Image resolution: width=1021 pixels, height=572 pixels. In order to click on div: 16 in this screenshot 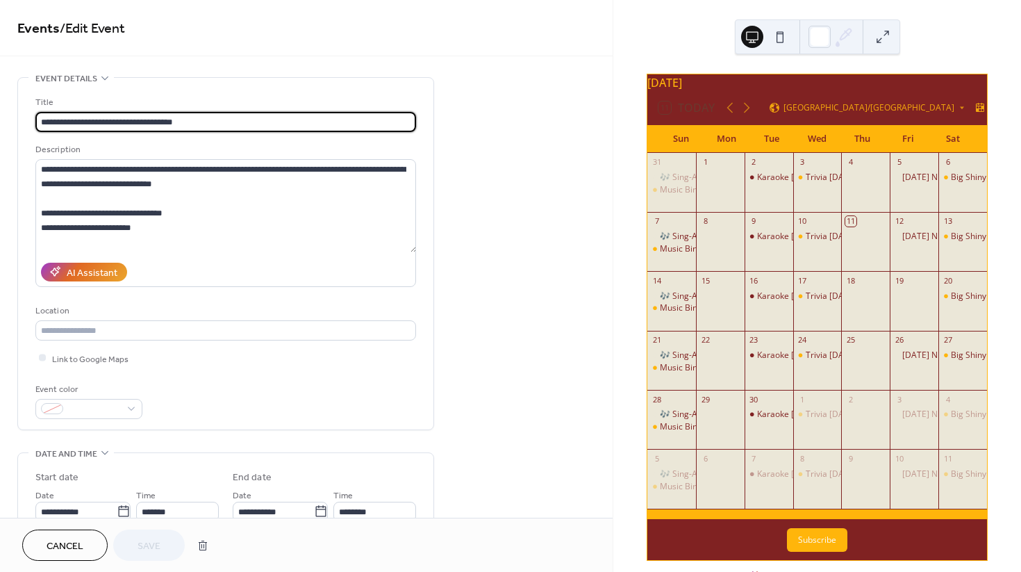, I will do `click(753, 280)`.